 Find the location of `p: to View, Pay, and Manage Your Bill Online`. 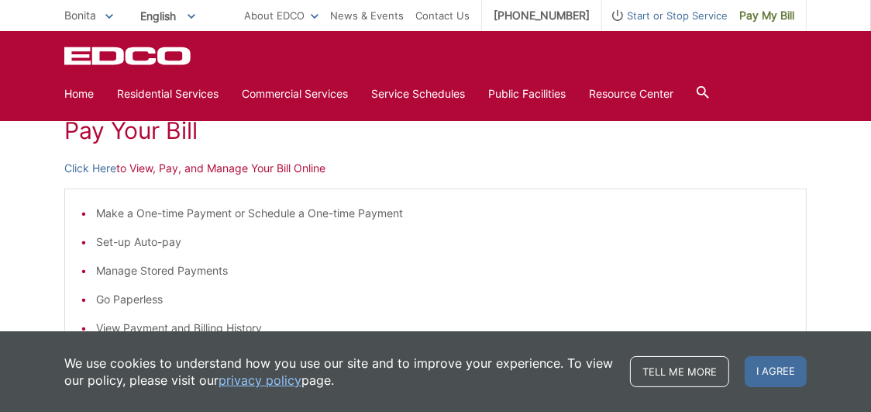

p: to View, Pay, and Manage Your Bill Online is located at coordinates (436, 168).